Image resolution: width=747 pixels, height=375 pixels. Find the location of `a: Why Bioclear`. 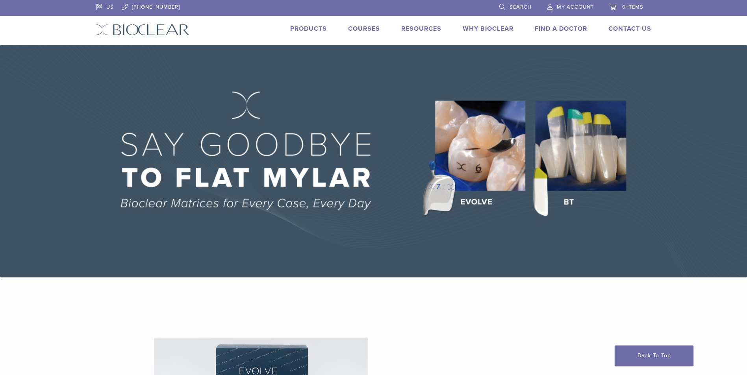

a: Why Bioclear is located at coordinates (488, 29).